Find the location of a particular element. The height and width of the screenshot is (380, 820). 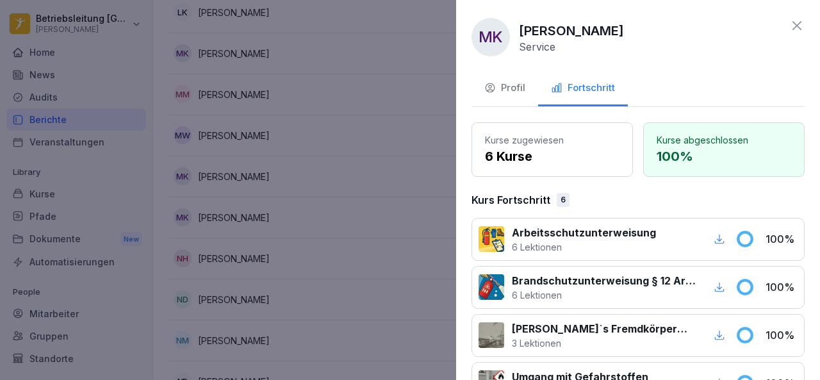

p: Kurse zugewiesen is located at coordinates (552, 140).